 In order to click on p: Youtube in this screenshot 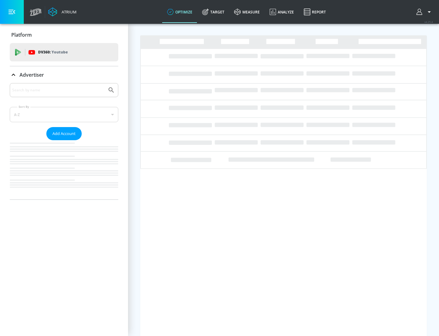, I will do `click(59, 52)`.